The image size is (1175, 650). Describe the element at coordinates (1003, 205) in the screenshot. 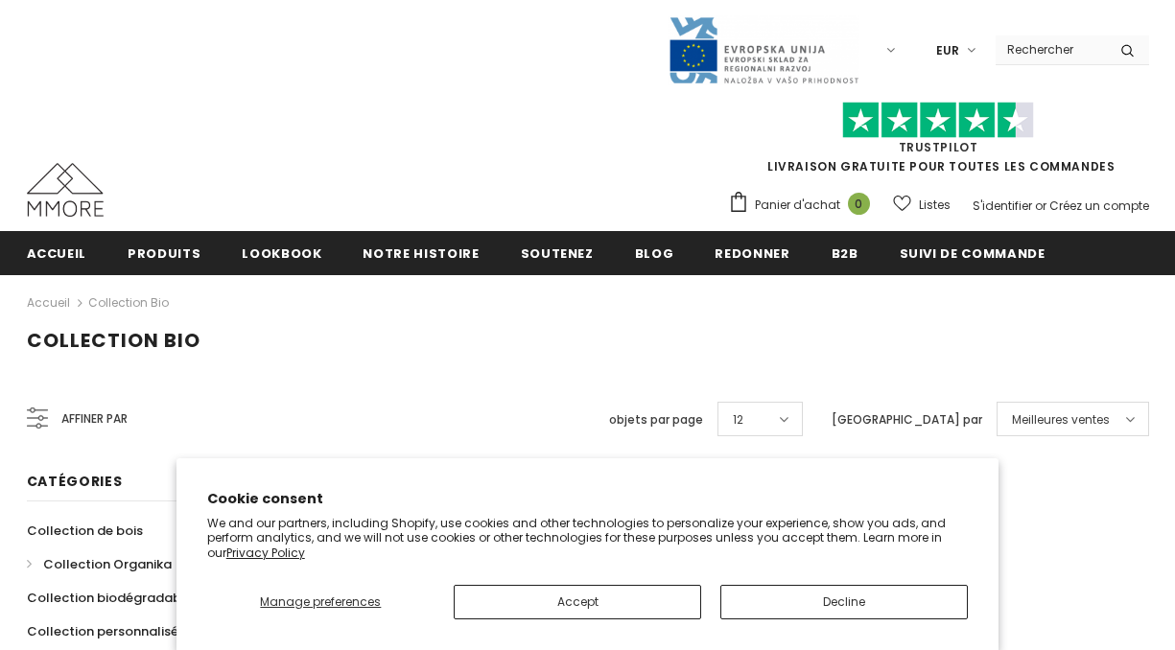

I see `a: S'identifier` at that location.